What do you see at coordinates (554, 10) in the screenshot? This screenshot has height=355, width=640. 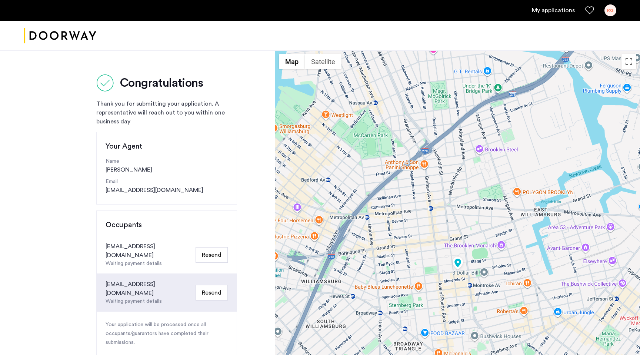 I see `a: My application` at bounding box center [554, 10].